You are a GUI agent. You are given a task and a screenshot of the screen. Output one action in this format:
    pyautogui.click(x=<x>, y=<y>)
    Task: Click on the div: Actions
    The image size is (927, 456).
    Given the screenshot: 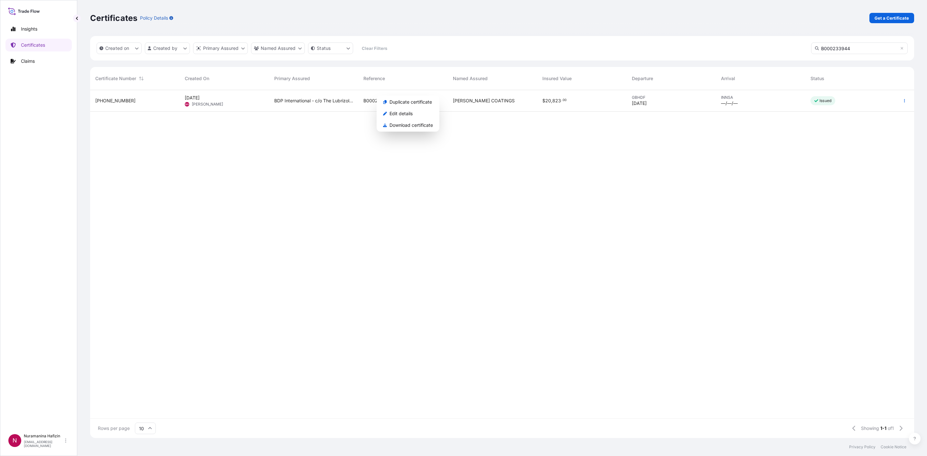 What is the action you would take?
    pyautogui.click(x=408, y=114)
    